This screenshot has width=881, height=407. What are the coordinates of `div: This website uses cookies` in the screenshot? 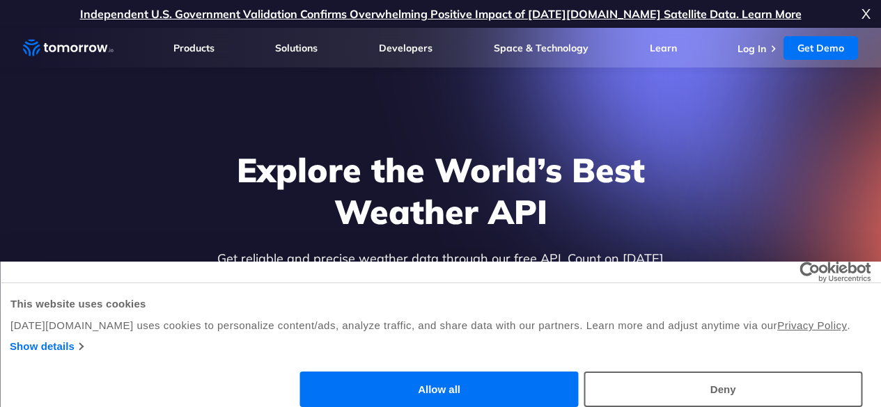 It's located at (440, 304).